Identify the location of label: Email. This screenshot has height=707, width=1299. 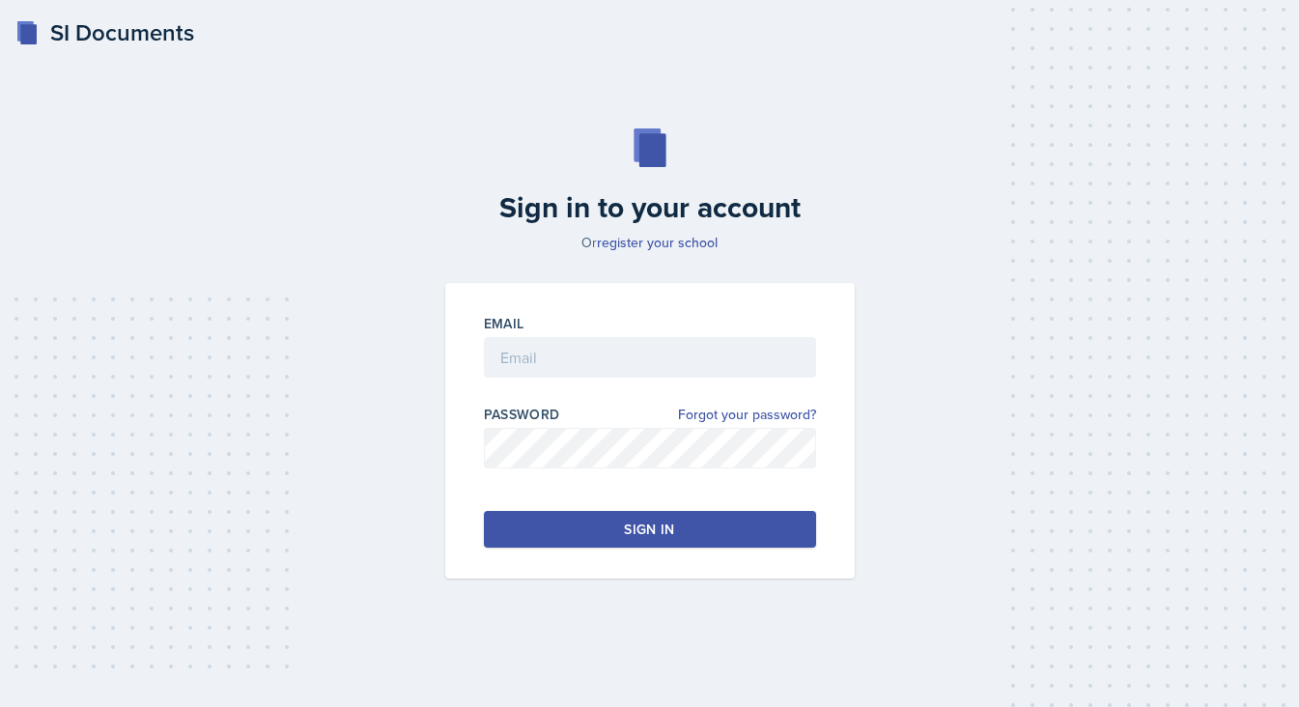
(504, 324).